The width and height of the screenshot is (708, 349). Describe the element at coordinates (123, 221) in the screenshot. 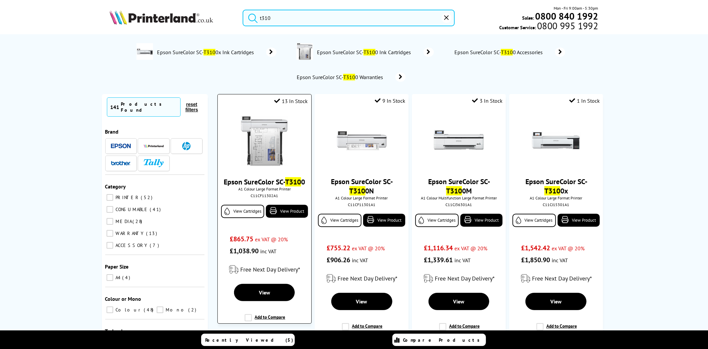

I see `span: MEDIA` at that location.